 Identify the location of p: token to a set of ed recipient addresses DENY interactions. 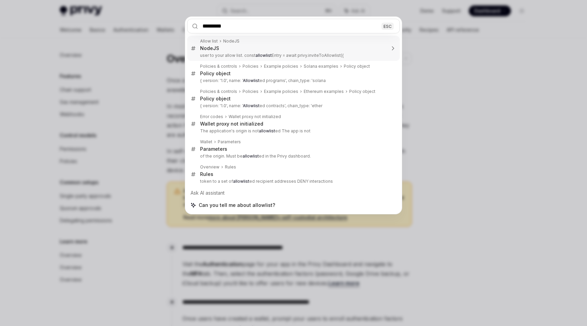
(293, 181).